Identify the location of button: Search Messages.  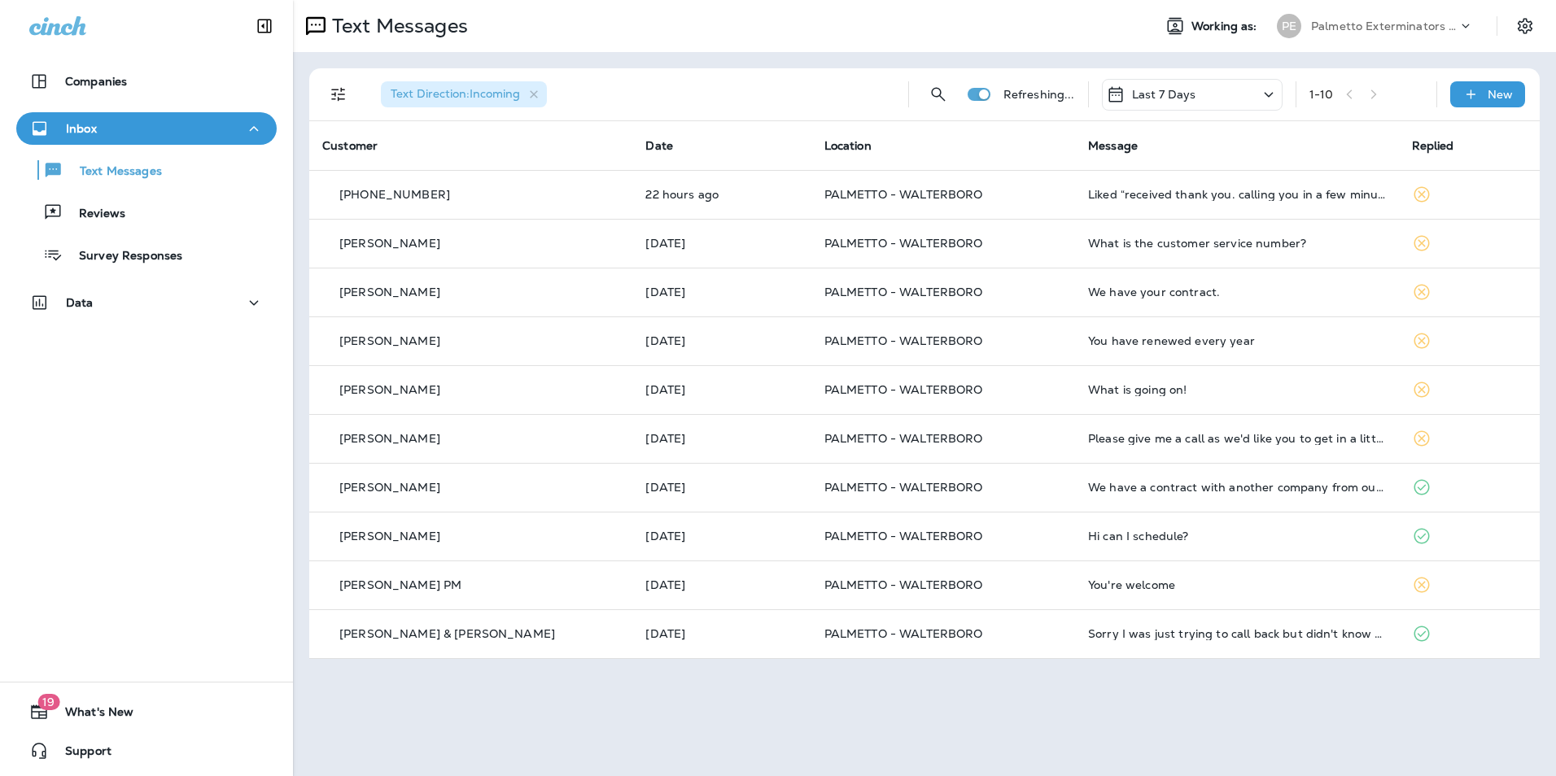
(938, 94).